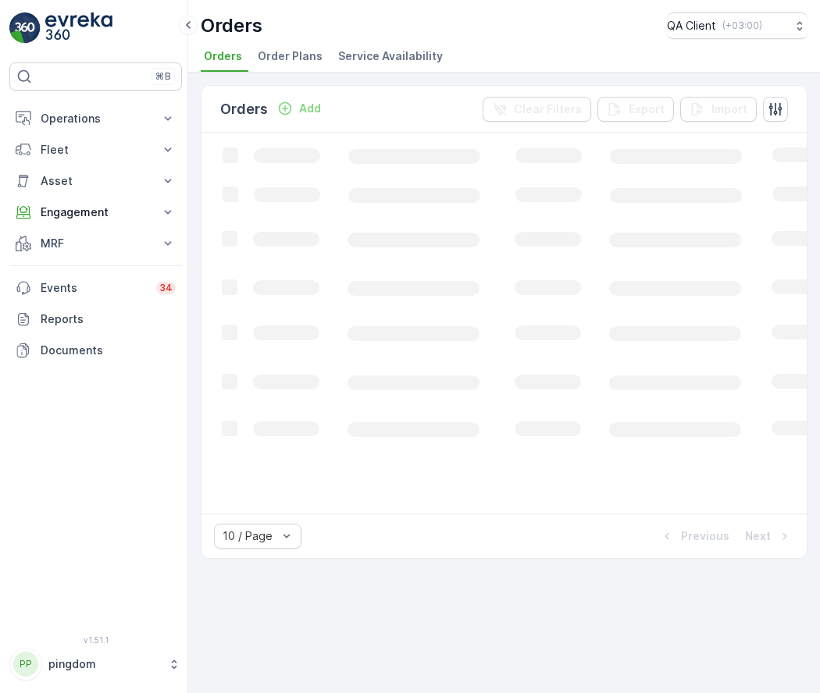  Describe the element at coordinates (742, 26) in the screenshot. I see `p: ( +03:00 )` at that location.